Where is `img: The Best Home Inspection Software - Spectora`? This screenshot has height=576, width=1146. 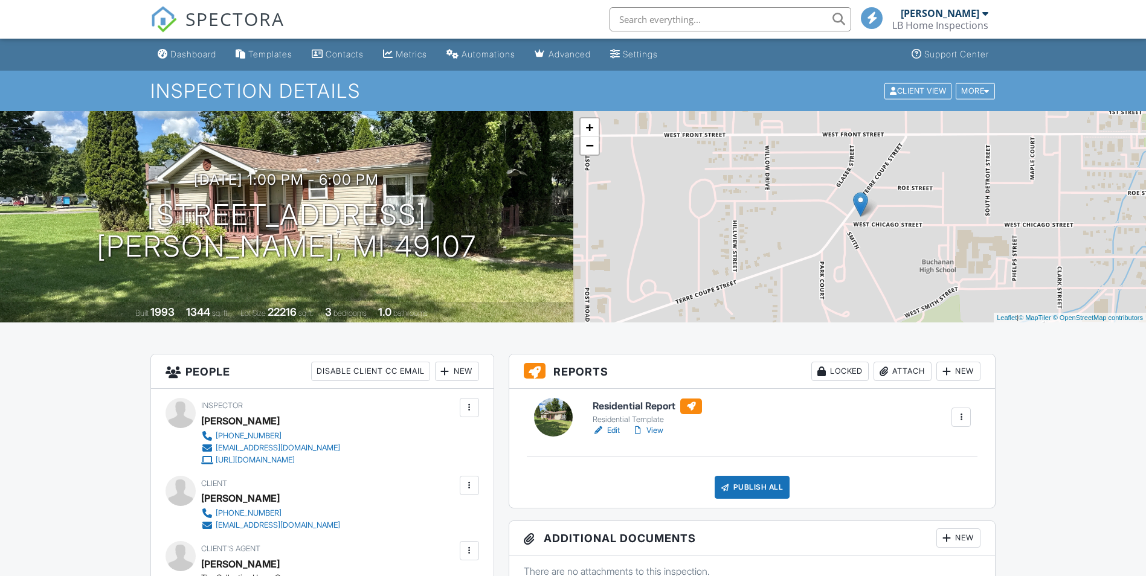
img: The Best Home Inspection Software - Spectora is located at coordinates (164, 19).